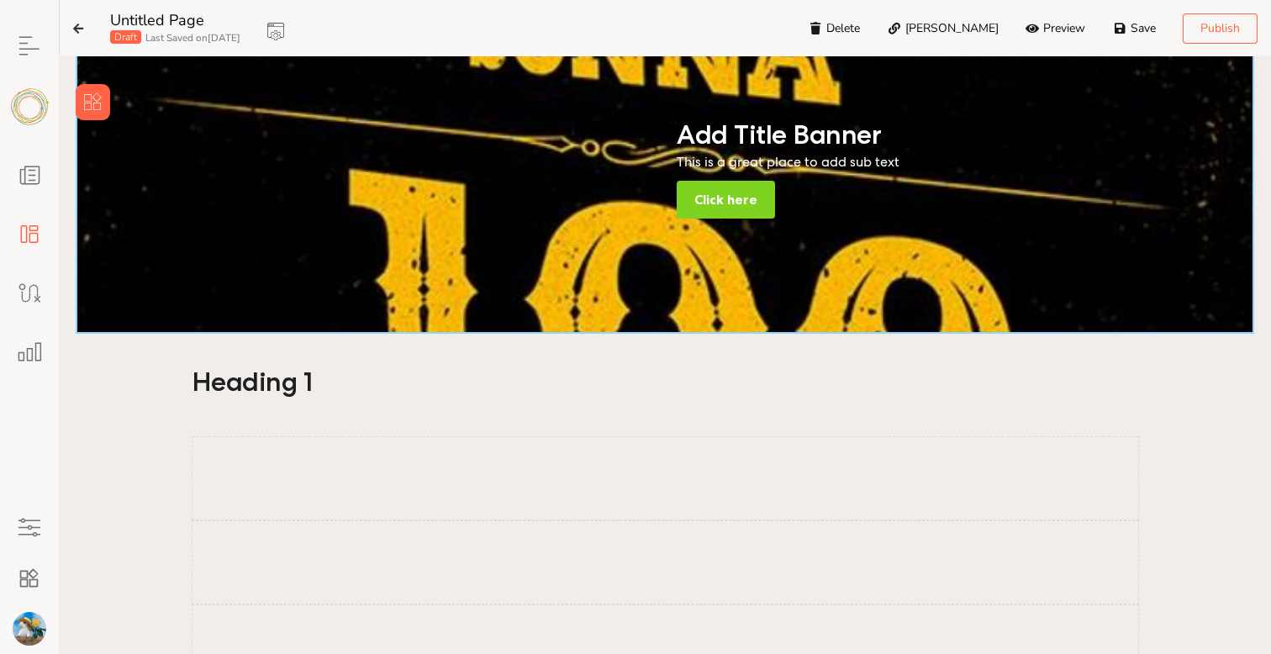 This screenshot has width=1271, height=654. What do you see at coordinates (125, 37) in the screenshot?
I see `div: Draft` at bounding box center [125, 37].